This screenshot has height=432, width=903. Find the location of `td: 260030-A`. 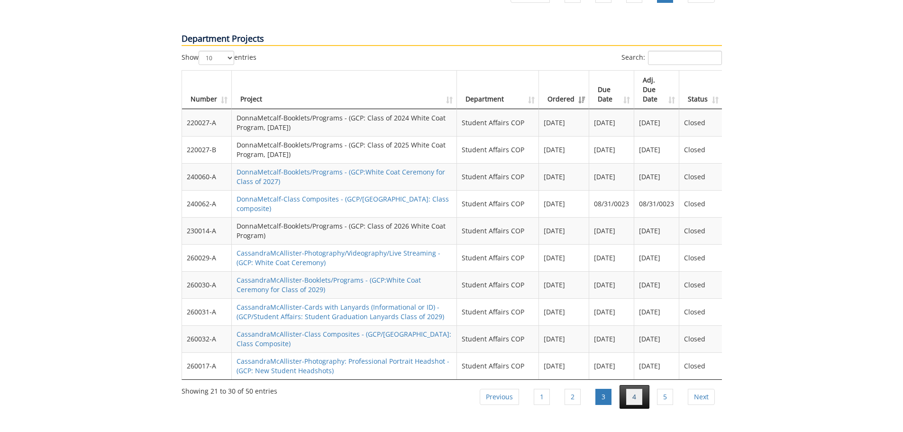

td: 260030-A is located at coordinates (207, 284).